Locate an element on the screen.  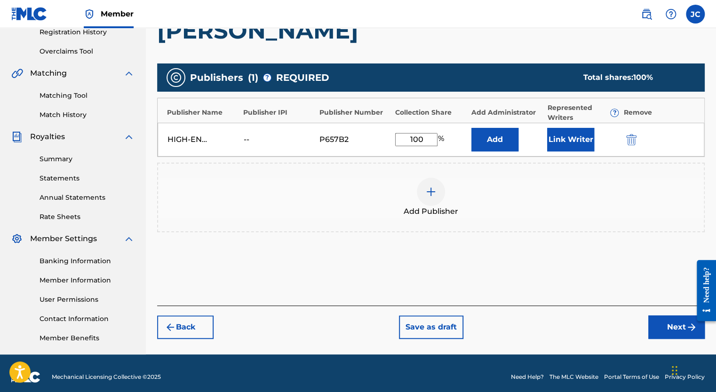
div: Represented Writers is located at coordinates (583, 113).